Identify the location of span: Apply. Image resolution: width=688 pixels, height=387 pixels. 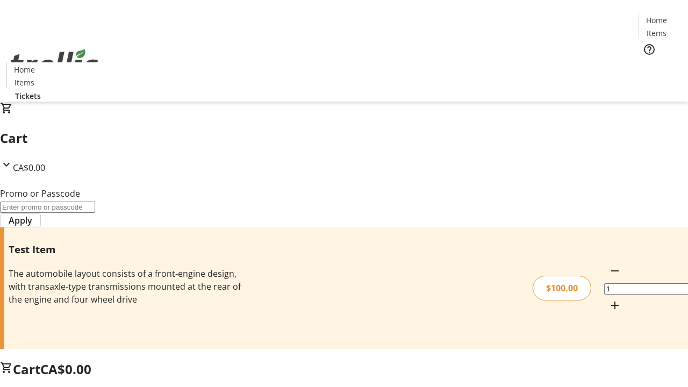
(20, 220).